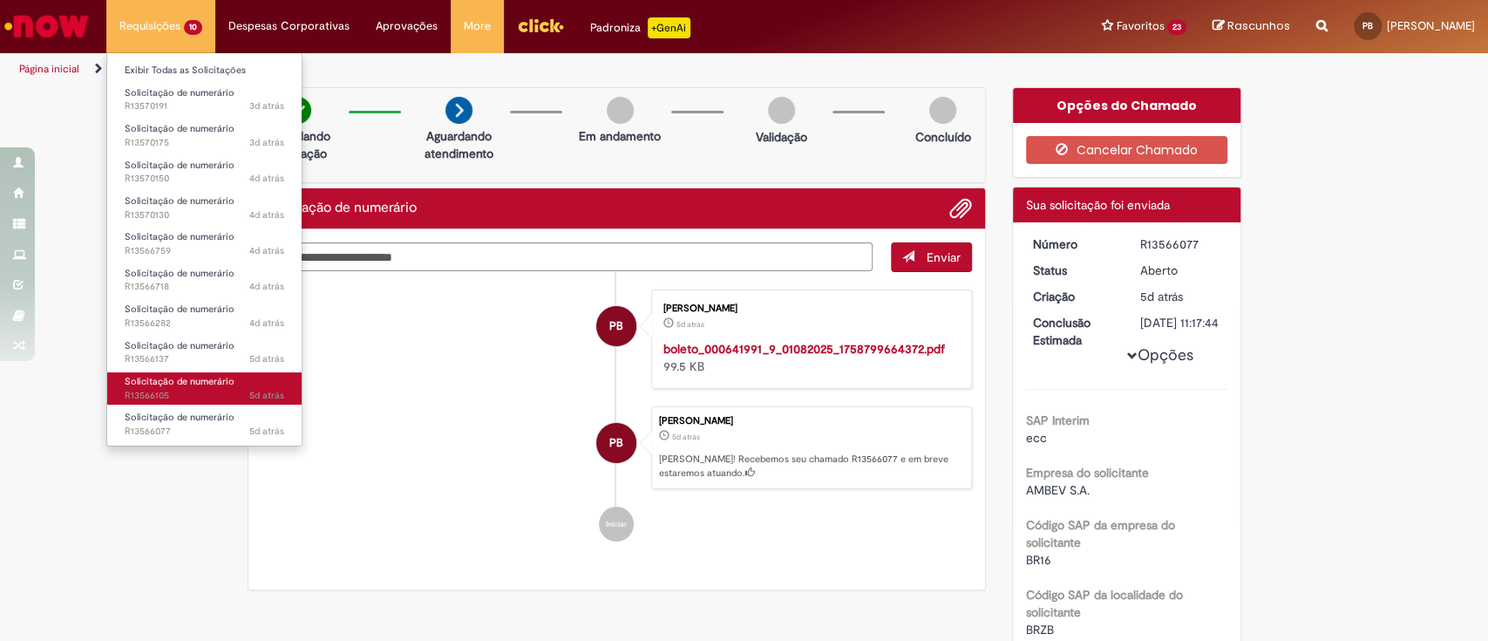  What do you see at coordinates (781, 137) in the screenshot?
I see `p: Validação` at bounding box center [781, 137].